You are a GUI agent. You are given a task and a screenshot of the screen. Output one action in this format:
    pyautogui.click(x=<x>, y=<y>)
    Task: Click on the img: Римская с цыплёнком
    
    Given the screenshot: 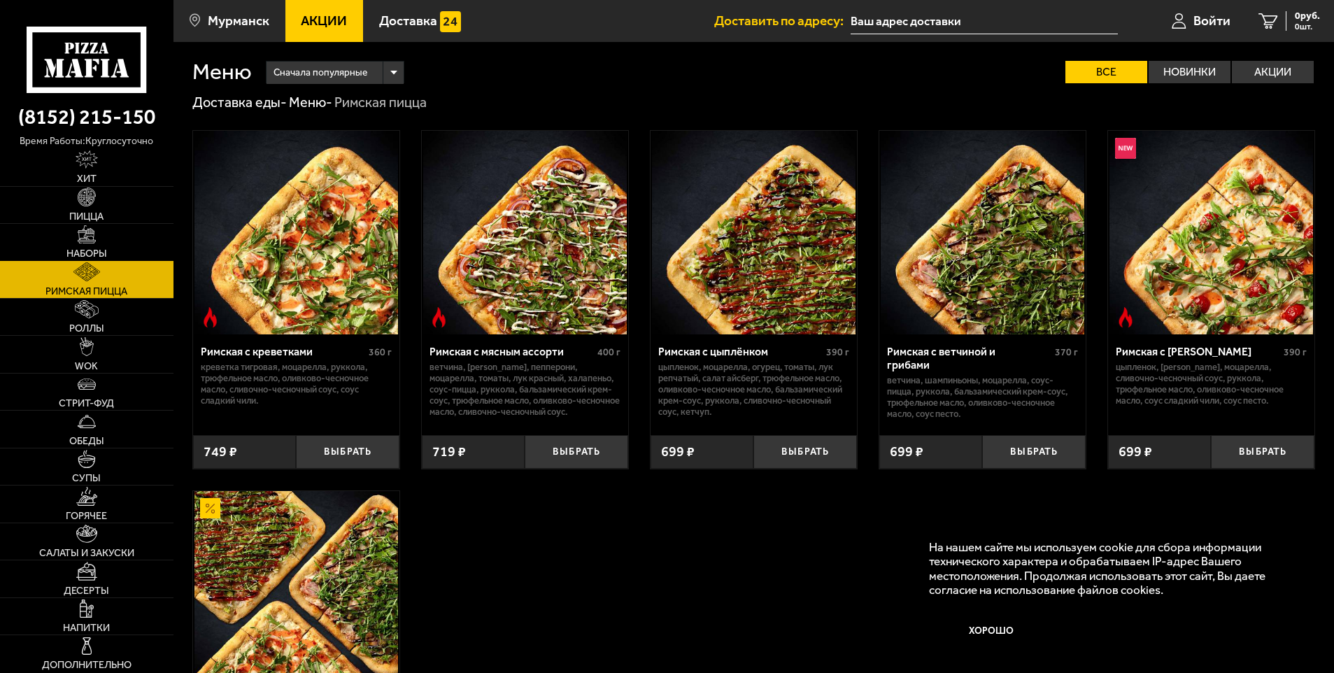 What is the action you would take?
    pyautogui.click(x=753, y=232)
    